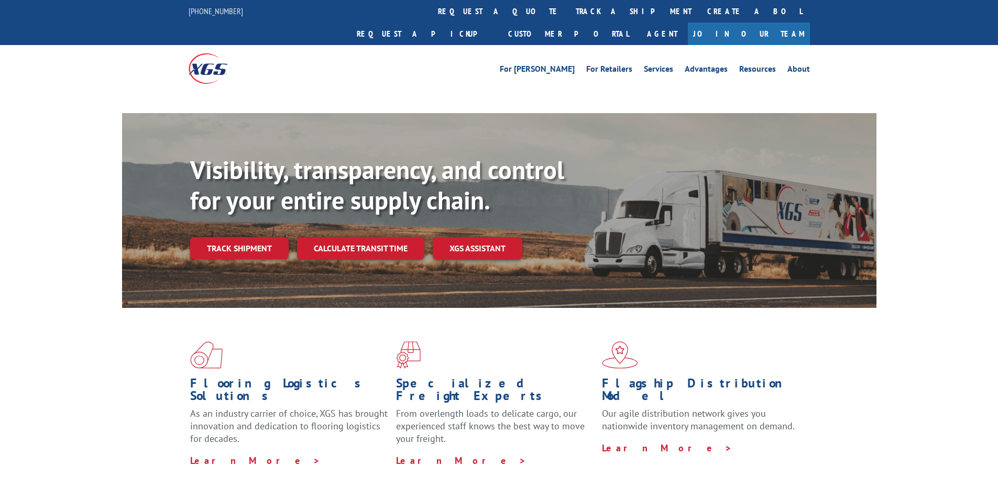 The height and width of the screenshot is (477, 998). What do you see at coordinates (758, 71) in the screenshot?
I see `a: Resources` at bounding box center [758, 71].